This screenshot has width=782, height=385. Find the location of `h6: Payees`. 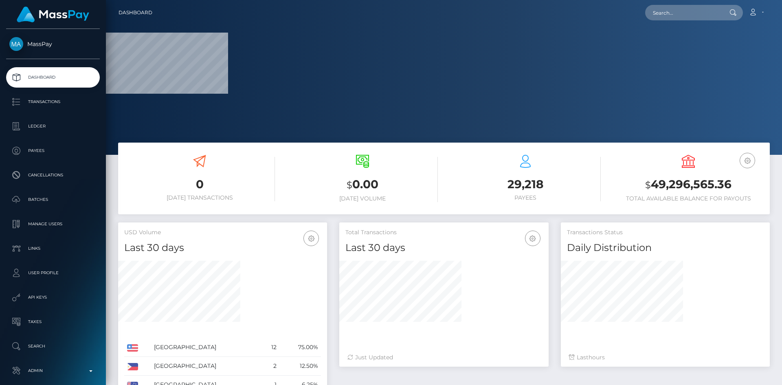

h6: Payees is located at coordinates (525, 198).